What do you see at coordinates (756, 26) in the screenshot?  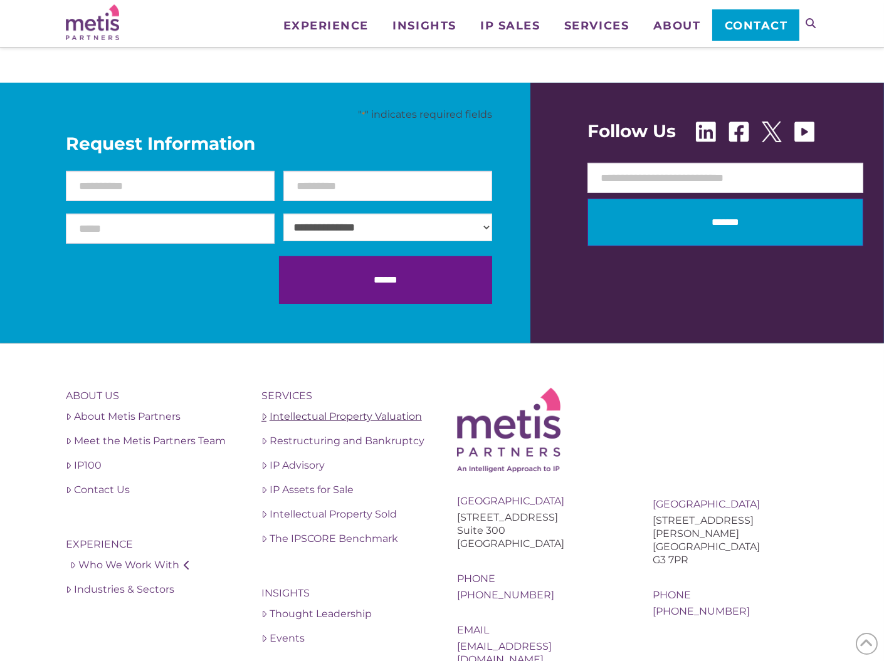 I see `span: Contact` at bounding box center [756, 26].